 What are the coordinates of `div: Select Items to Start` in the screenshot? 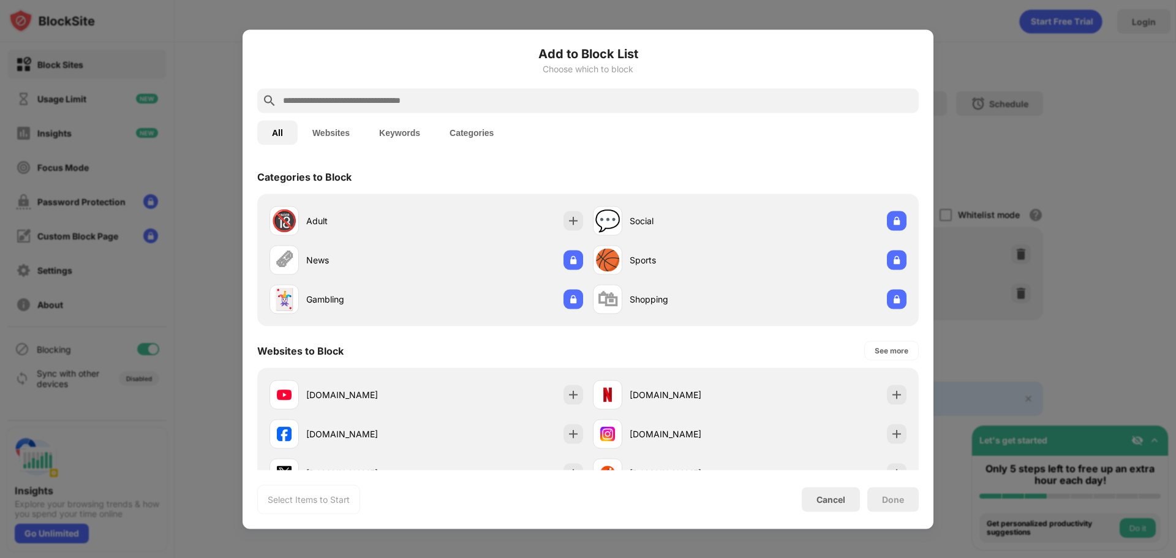 It's located at (309, 499).